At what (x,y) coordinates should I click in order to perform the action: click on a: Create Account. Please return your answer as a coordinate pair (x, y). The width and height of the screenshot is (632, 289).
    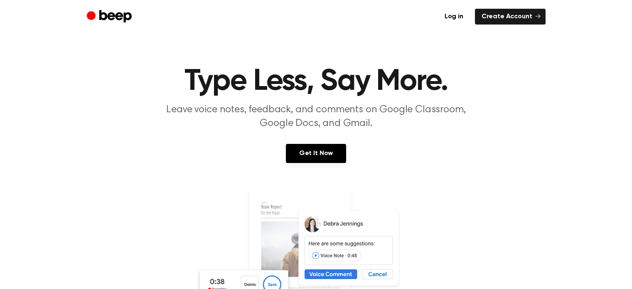
    Looking at the image, I should click on (510, 17).